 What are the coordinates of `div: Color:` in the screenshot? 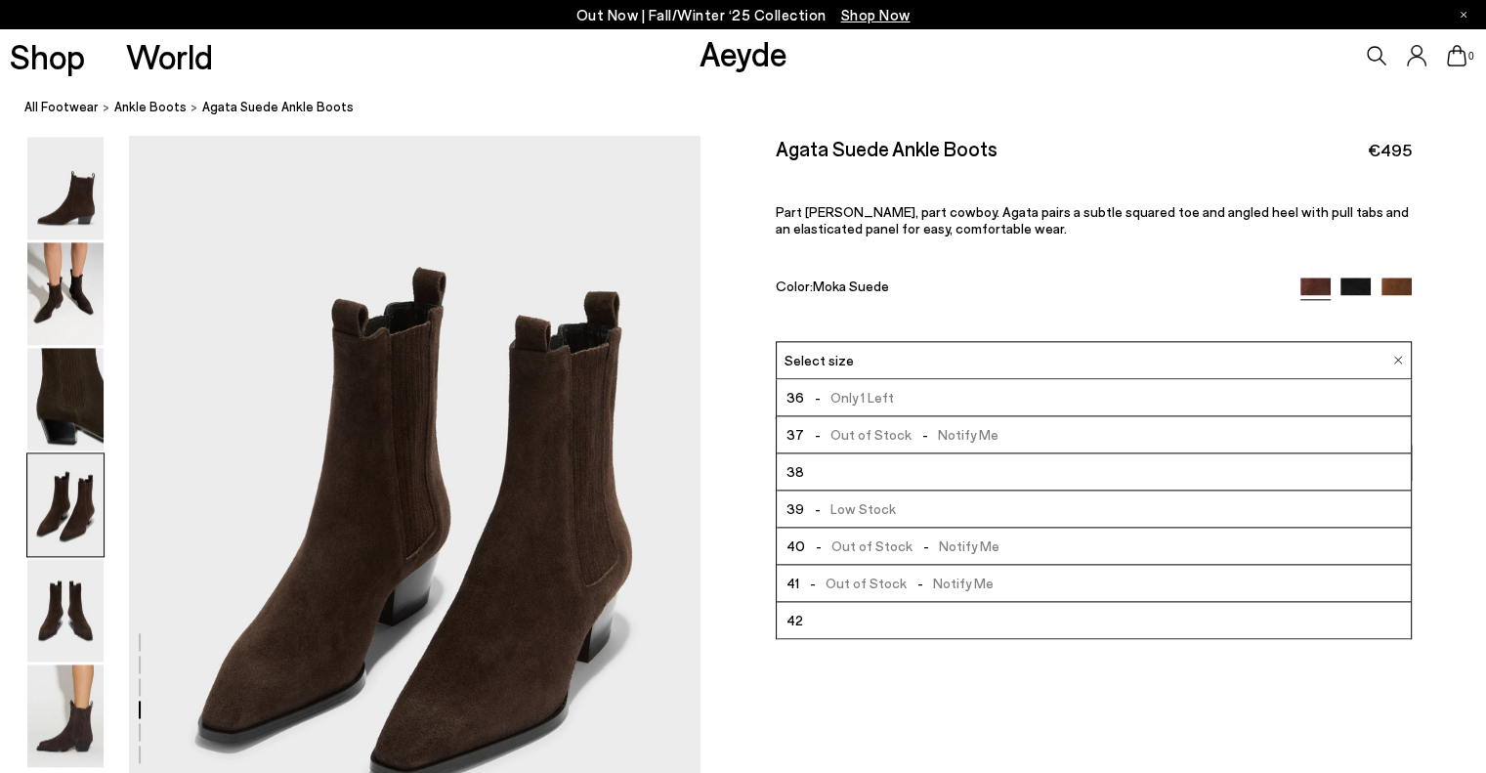 It's located at (1028, 288).